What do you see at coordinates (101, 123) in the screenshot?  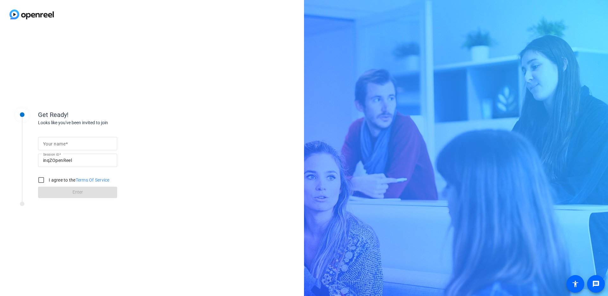 I see `div: Looks like you've been invited to join` at bounding box center [101, 123].